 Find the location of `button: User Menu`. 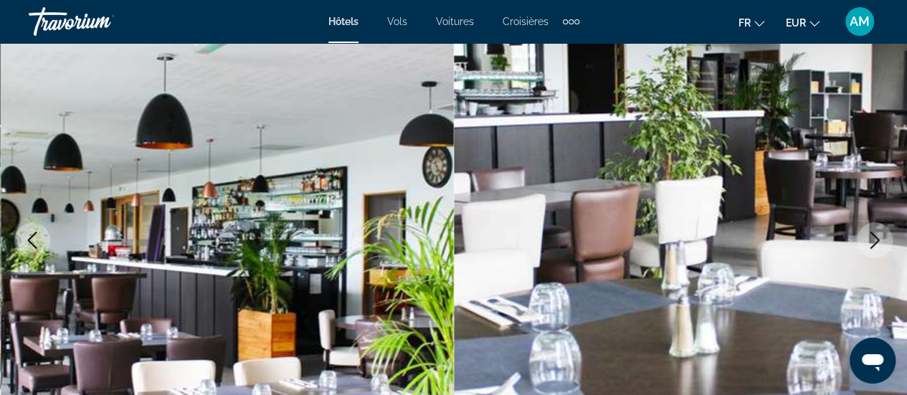

button: User Menu is located at coordinates (859, 22).